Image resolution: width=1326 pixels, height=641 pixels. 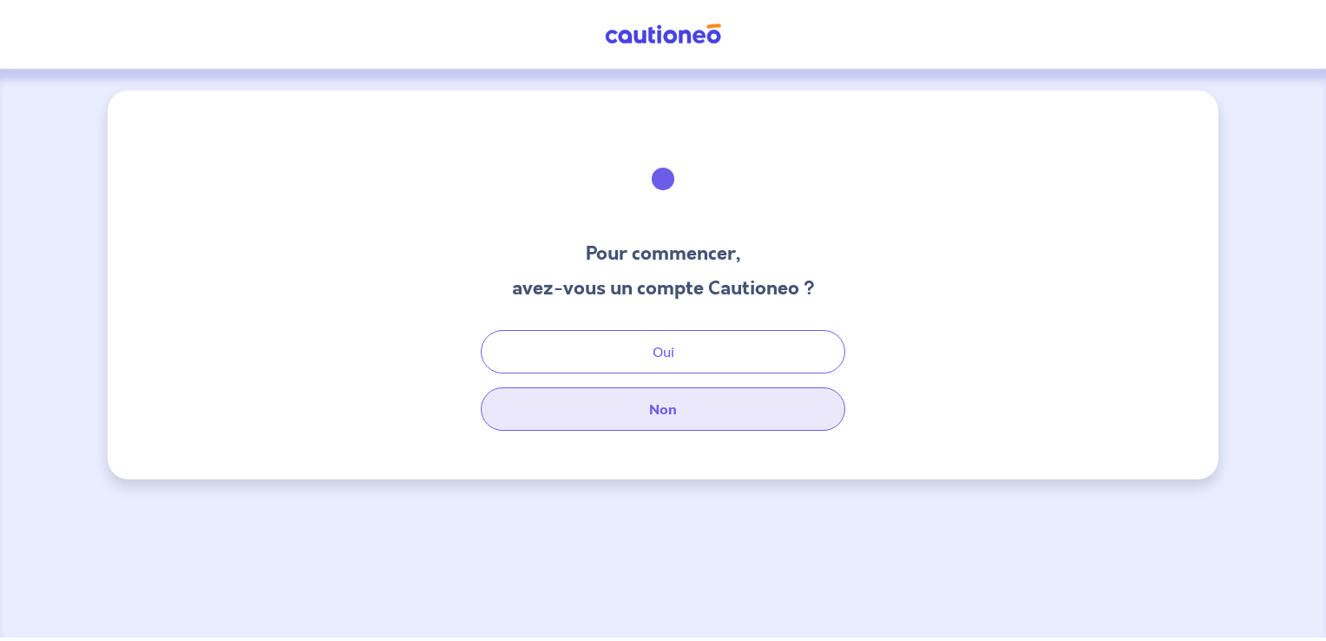 What do you see at coordinates (663, 409) in the screenshot?
I see `button: Non` at bounding box center [663, 409].